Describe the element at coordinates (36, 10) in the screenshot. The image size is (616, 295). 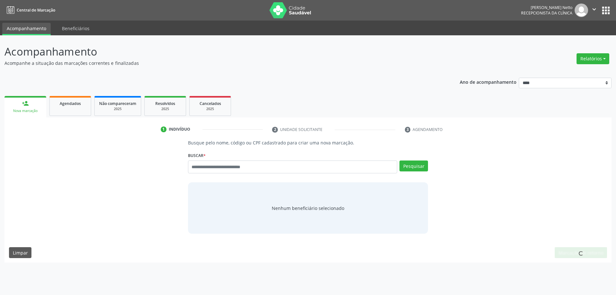
I see `span: Central de Marcação` at that location.